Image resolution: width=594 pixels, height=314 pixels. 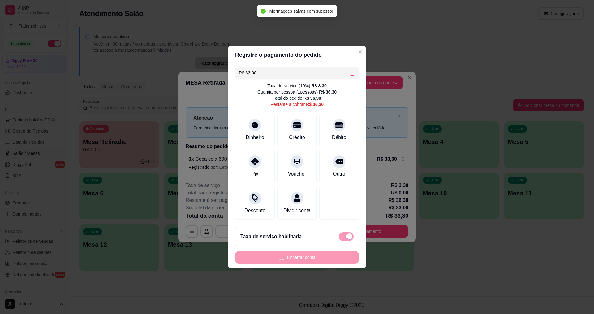 I want to click on button: Close, so click(x=360, y=52).